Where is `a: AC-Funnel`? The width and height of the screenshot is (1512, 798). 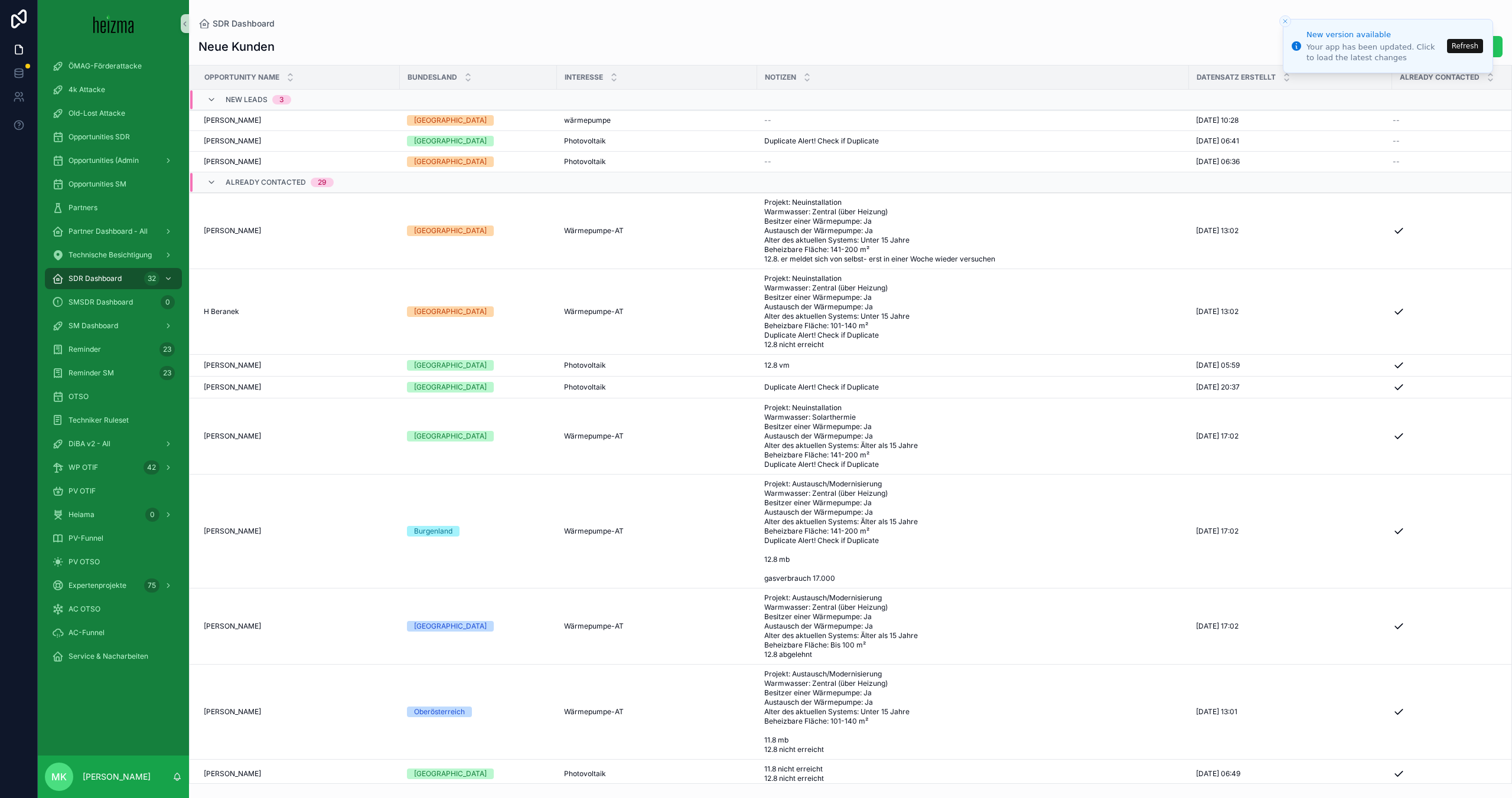 a: AC-Funnel is located at coordinates (113, 633).